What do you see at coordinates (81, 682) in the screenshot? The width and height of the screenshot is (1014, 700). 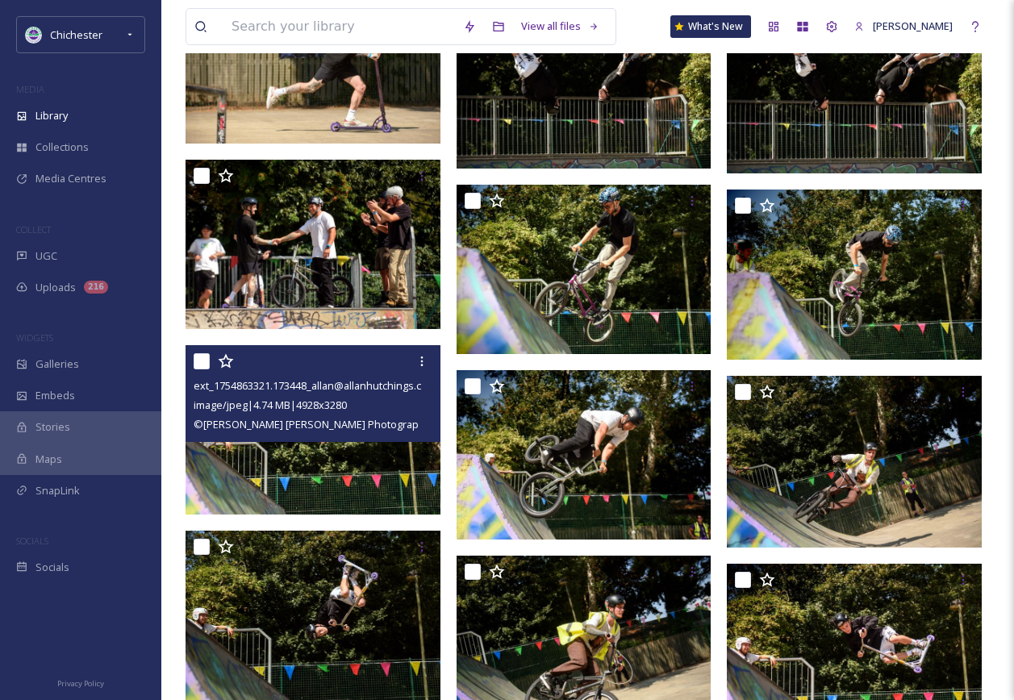 I see `a: Privacy Policy` at bounding box center [81, 682].